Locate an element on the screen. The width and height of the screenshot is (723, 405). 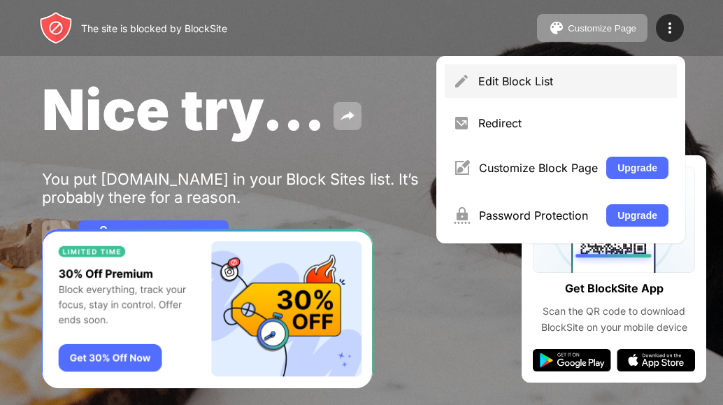
div: Edit Block List is located at coordinates (573, 81).